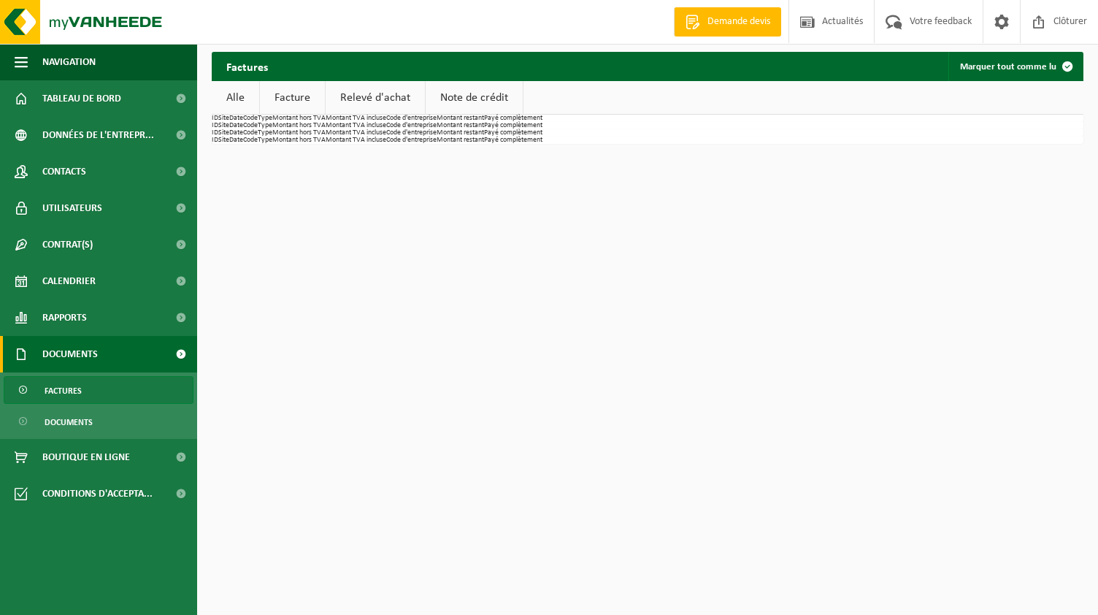 Image resolution: width=1098 pixels, height=615 pixels. What do you see at coordinates (99, 390) in the screenshot?
I see `a: Factures` at bounding box center [99, 390].